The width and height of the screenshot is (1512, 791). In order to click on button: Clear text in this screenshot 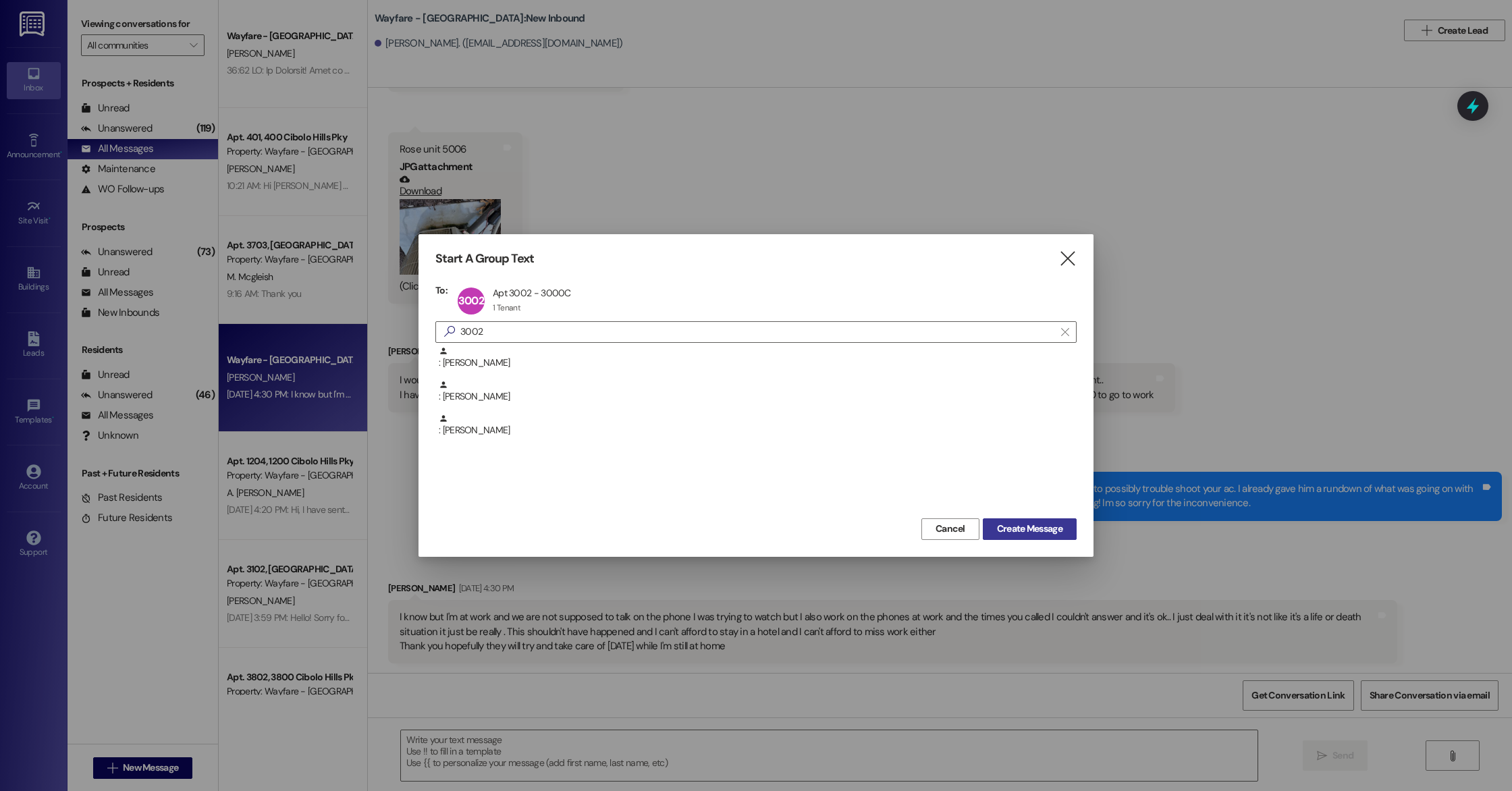, I will do `click(1066, 332)`.